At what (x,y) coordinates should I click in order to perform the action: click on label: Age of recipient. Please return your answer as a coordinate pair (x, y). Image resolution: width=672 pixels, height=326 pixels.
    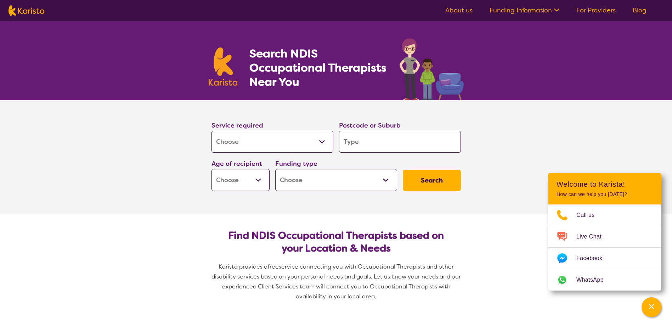
    Looking at the image, I should click on (237, 164).